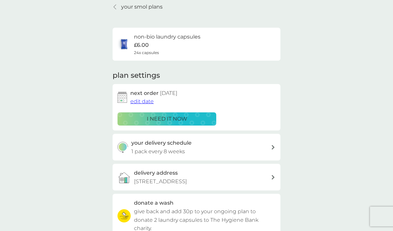  I want to click on a: your smol plans, so click(138, 7).